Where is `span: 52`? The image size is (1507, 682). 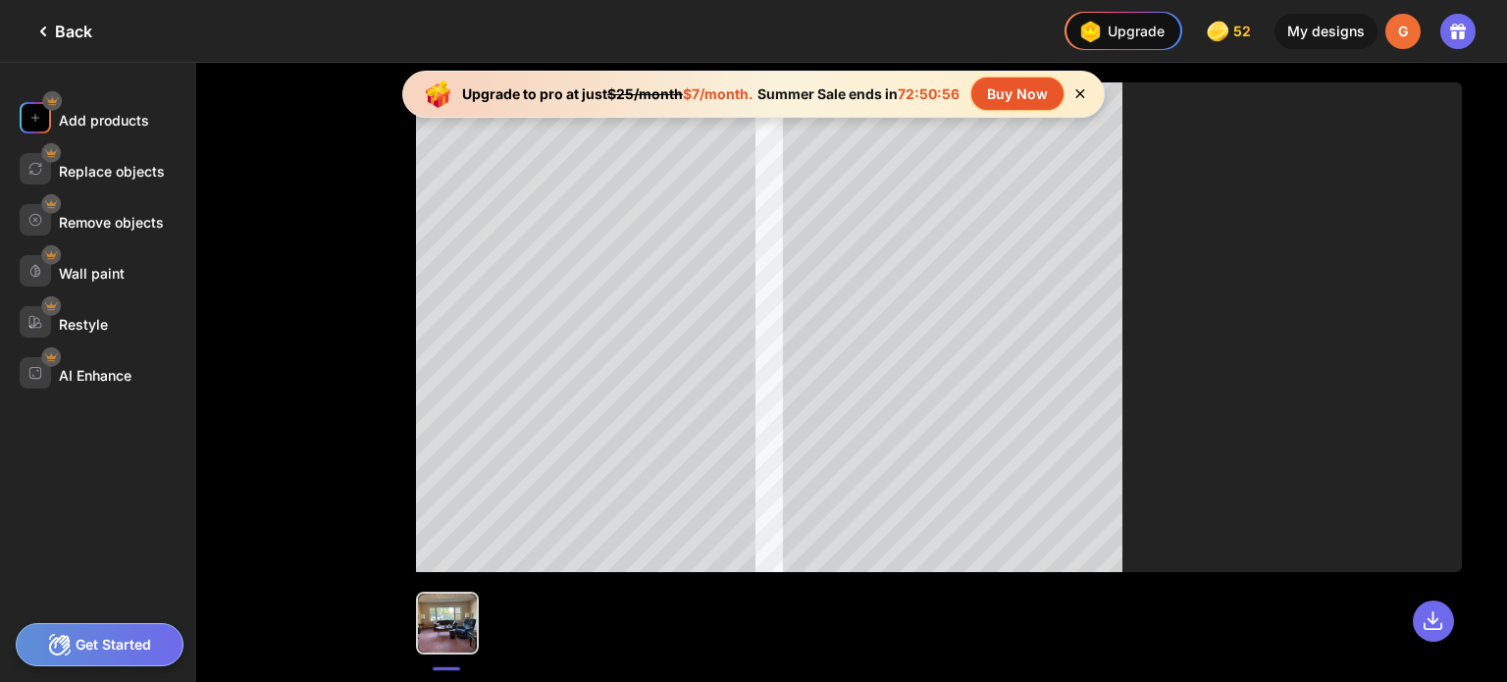
span: 52 is located at coordinates (1244, 31).